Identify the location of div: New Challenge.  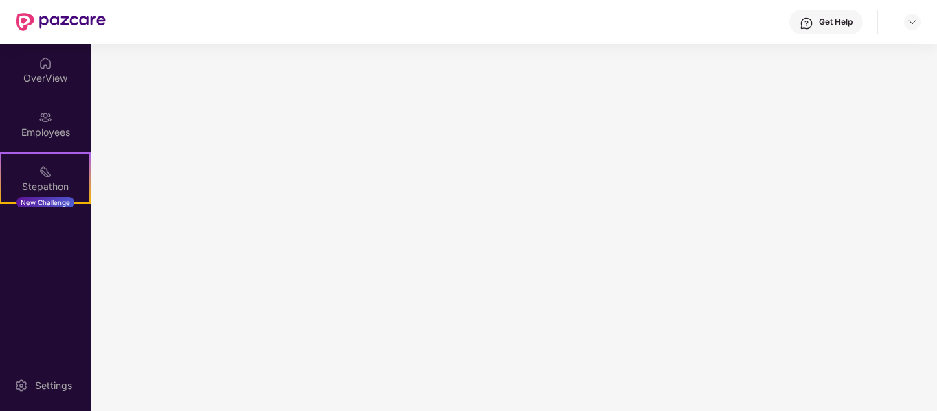
(45, 203).